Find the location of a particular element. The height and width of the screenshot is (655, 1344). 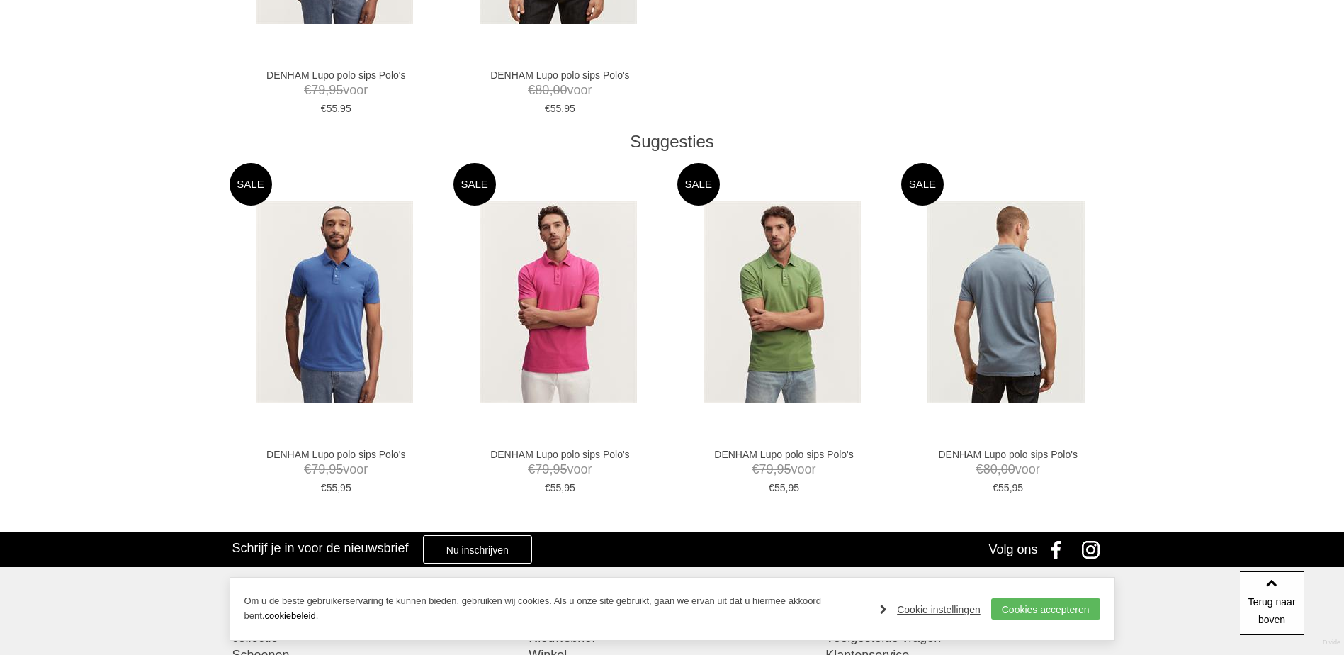

a: Nu inschrijven is located at coordinates (478, 549).